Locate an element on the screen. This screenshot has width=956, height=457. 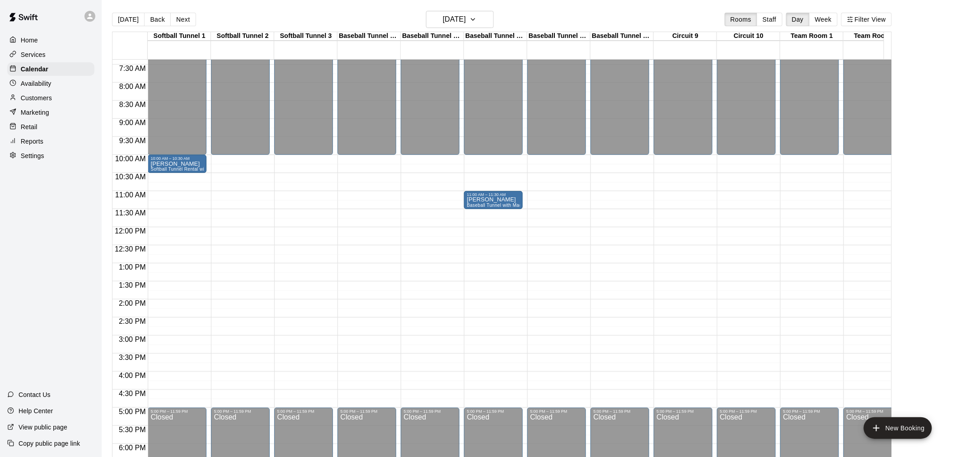
span: 5:00 PM is located at coordinates (132, 412).